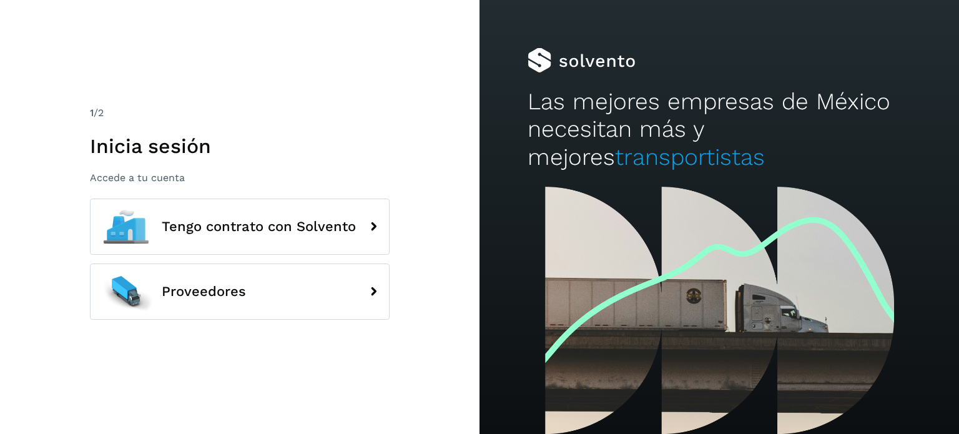 Image resolution: width=959 pixels, height=434 pixels. Describe the element at coordinates (204, 292) in the screenshot. I see `span: Proveedores` at that location.